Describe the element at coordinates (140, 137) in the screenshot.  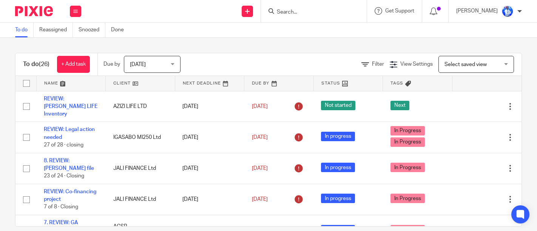
I see `td: IGASABO MI250 Ltd` at that location.